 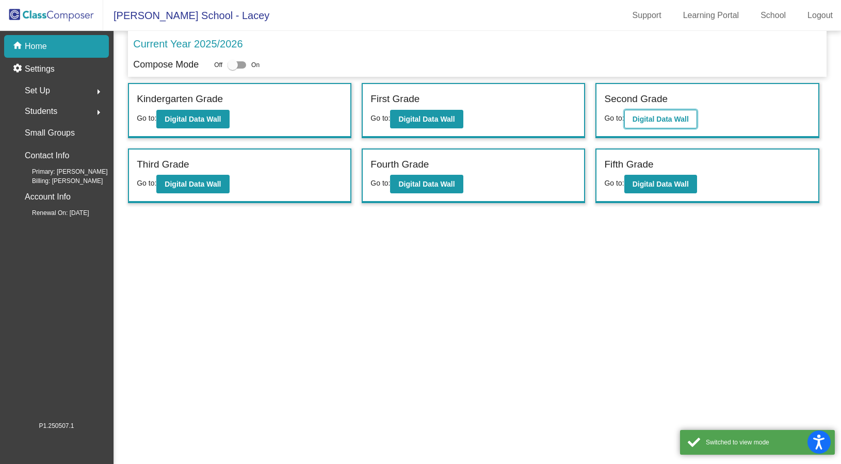 What do you see at coordinates (37, 91) in the screenshot?
I see `span: Set Up` at bounding box center [37, 91].